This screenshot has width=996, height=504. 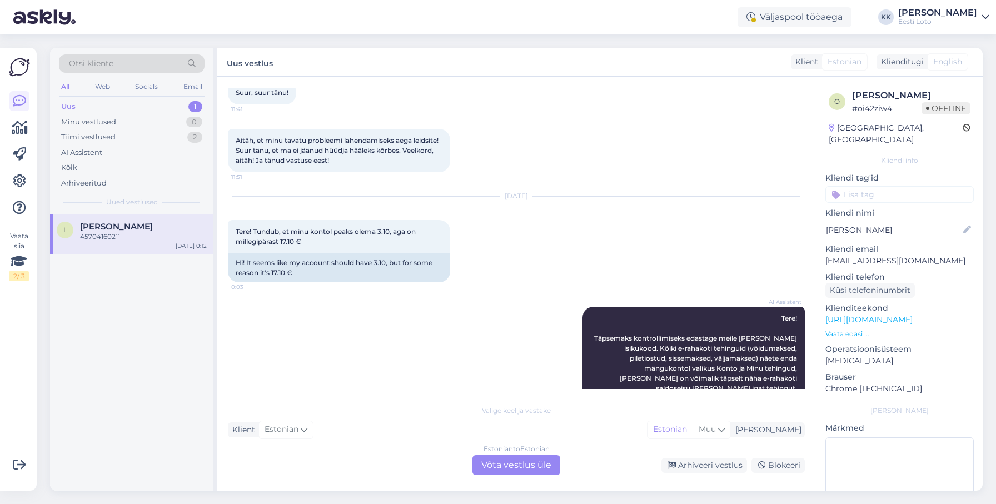 What do you see at coordinates (143, 237) in the screenshot?
I see `div: 45704160211` at bounding box center [143, 237].